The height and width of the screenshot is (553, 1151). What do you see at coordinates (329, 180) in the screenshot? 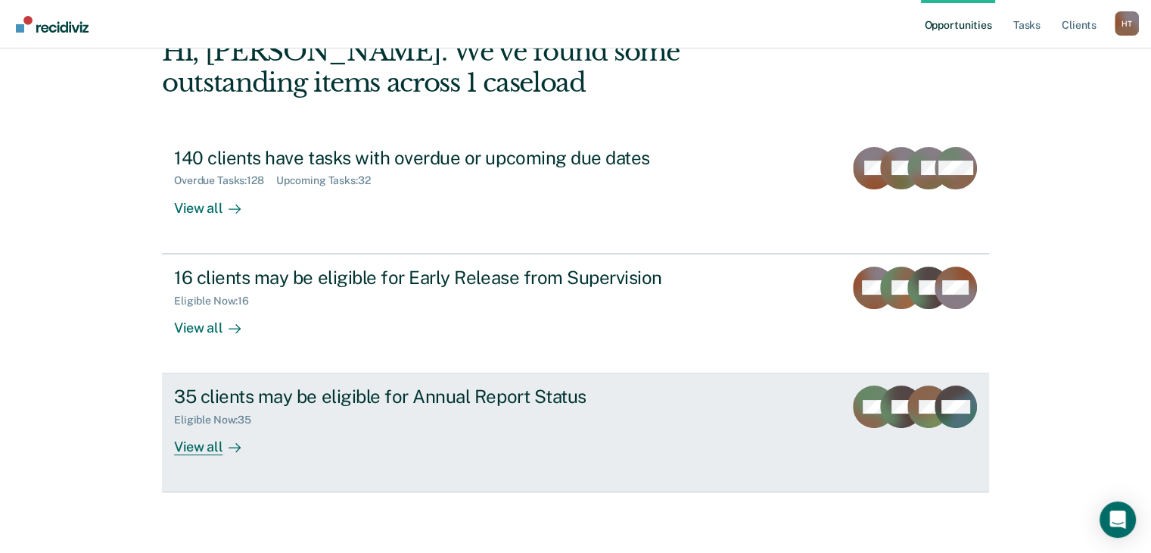
I see `div: Upcoming Tasks : 32` at bounding box center [329, 180].